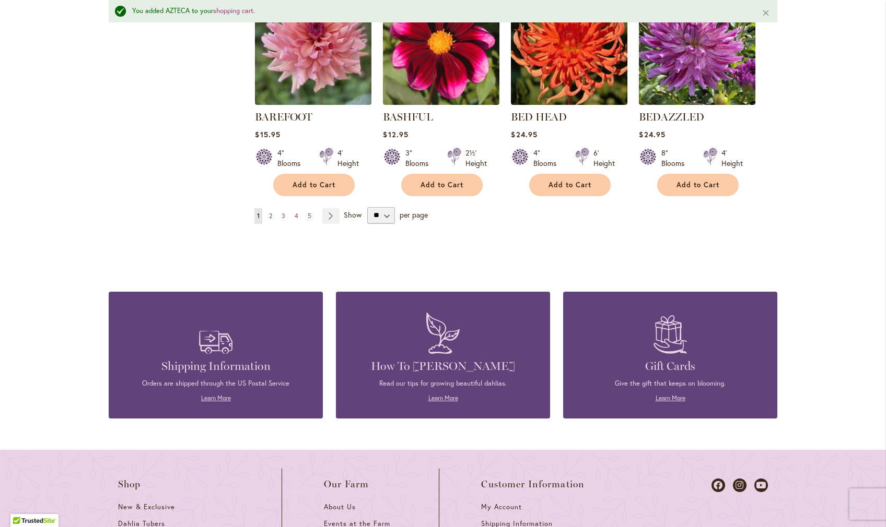 The height and width of the screenshot is (527, 886). What do you see at coordinates (718, 486) in the screenshot?
I see `a: Dahlias on Facebook` at bounding box center [718, 486].